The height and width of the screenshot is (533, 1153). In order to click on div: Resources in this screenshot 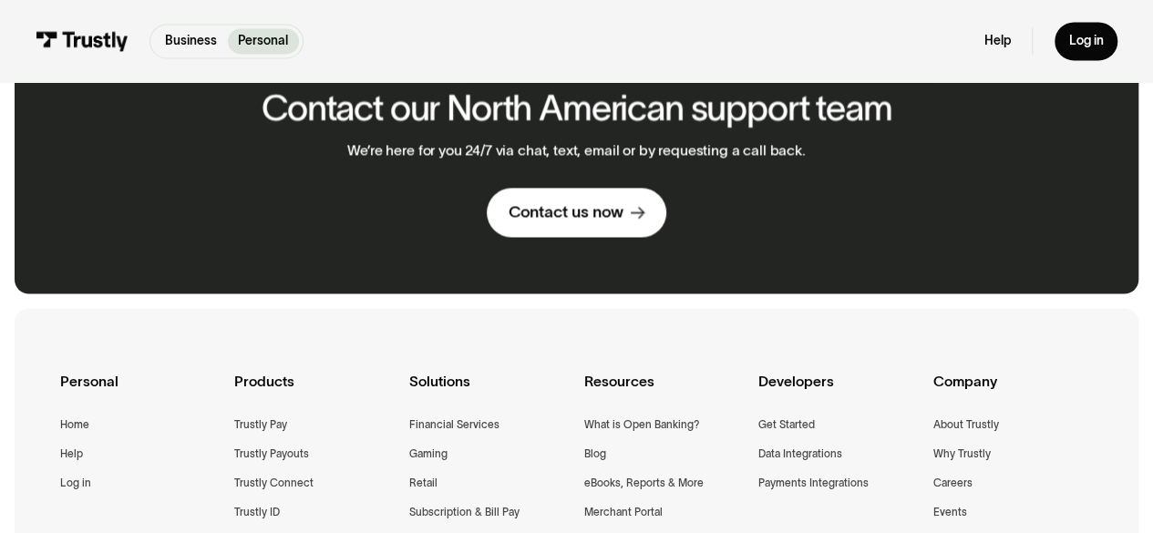, I will do `click(663, 392)`.